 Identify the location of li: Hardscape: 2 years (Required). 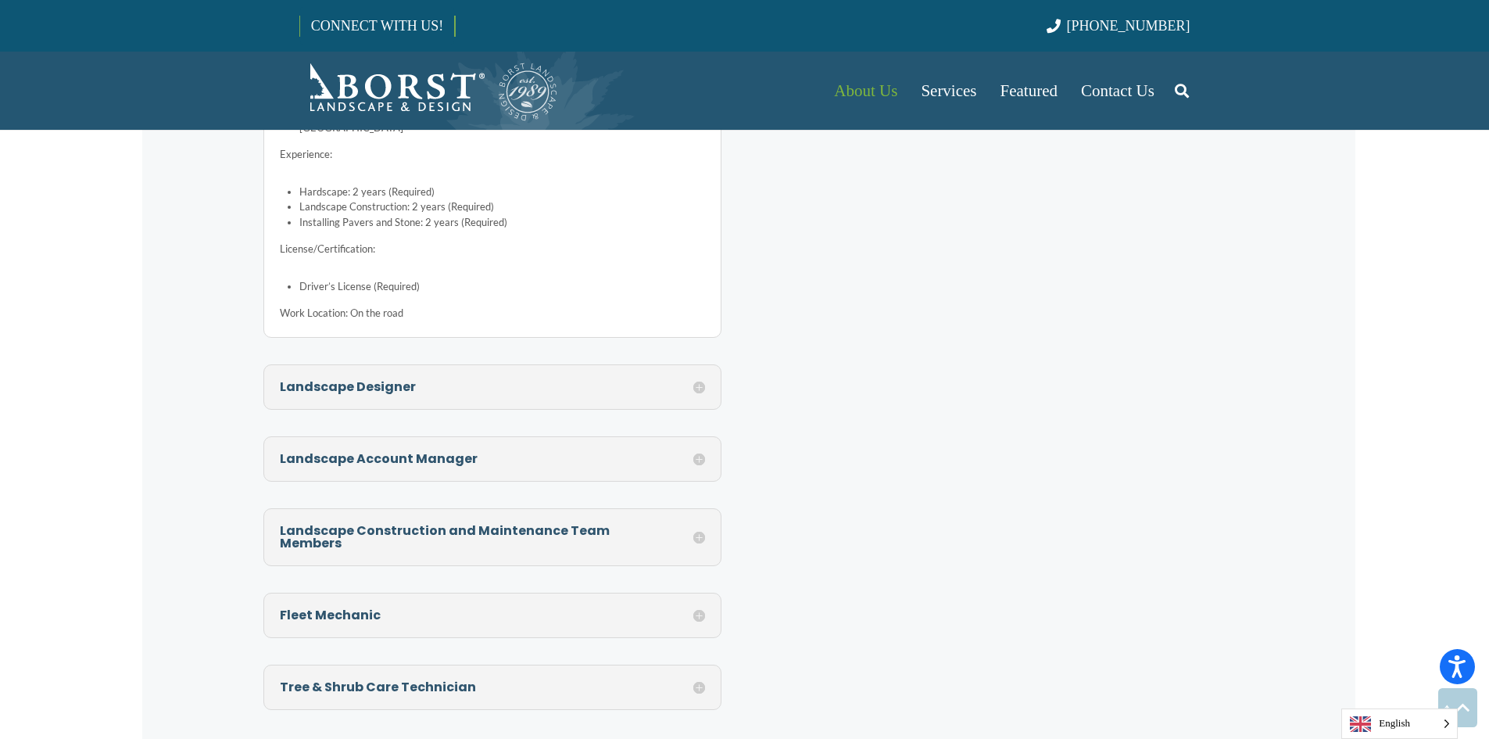
(503, 192).